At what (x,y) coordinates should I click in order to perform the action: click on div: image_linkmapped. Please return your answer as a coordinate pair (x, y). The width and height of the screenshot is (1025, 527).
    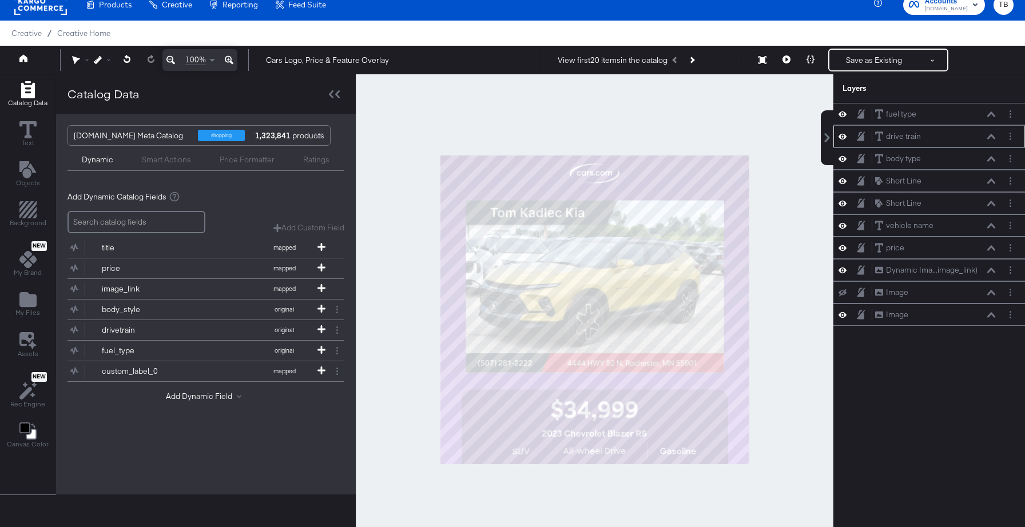
    Looking at the image, I should click on (206, 289).